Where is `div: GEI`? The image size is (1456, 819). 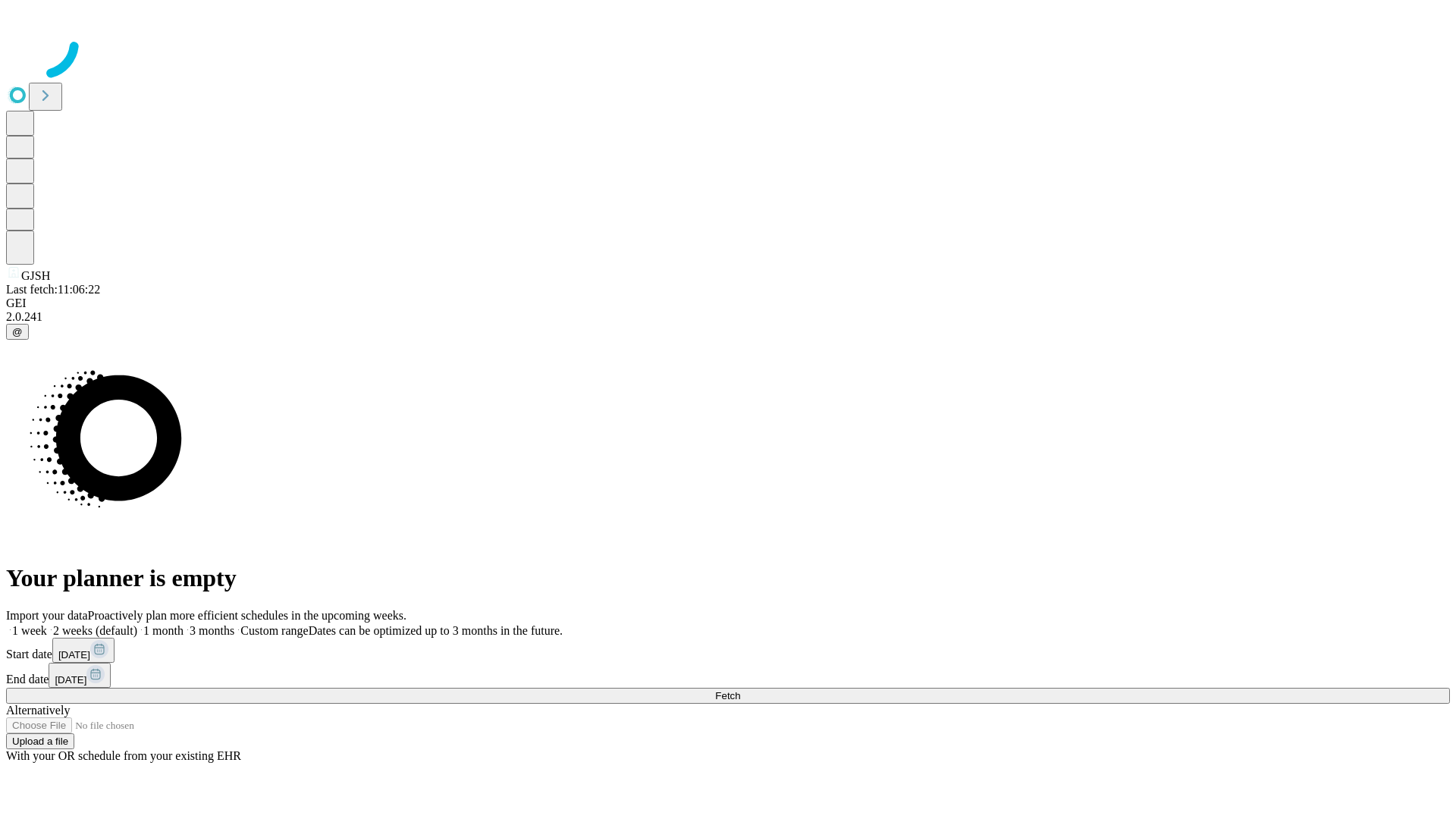
div: GEI is located at coordinates (728, 303).